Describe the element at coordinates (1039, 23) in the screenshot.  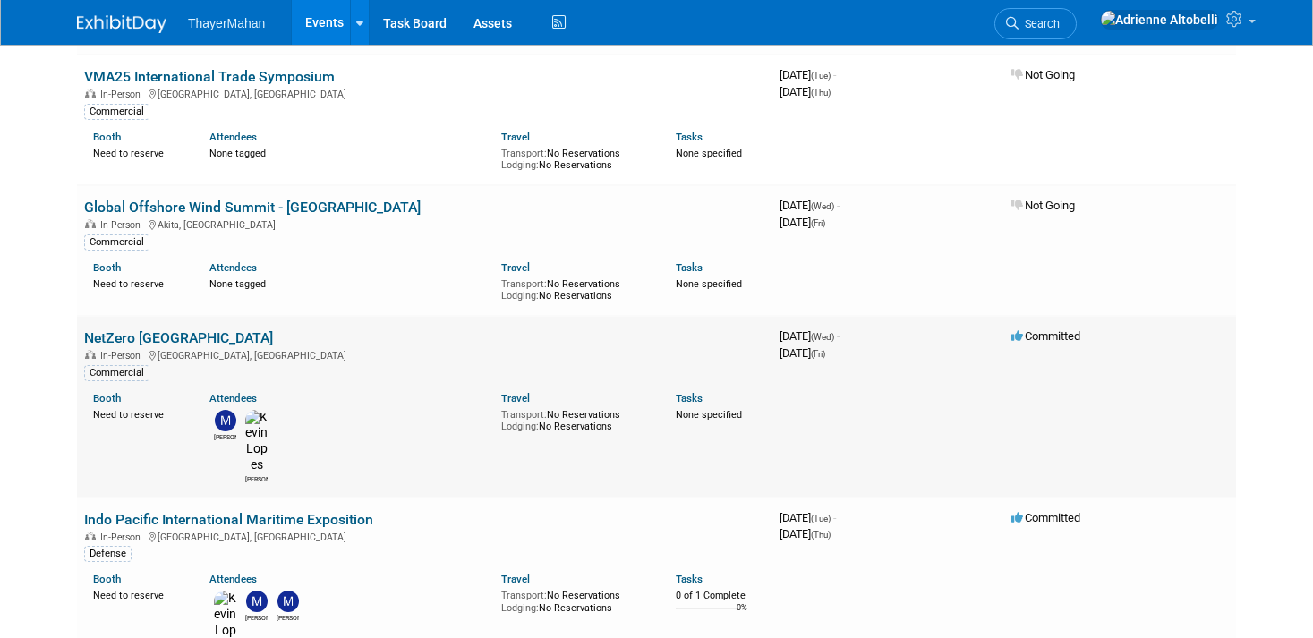
I see `span: Search` at that location.